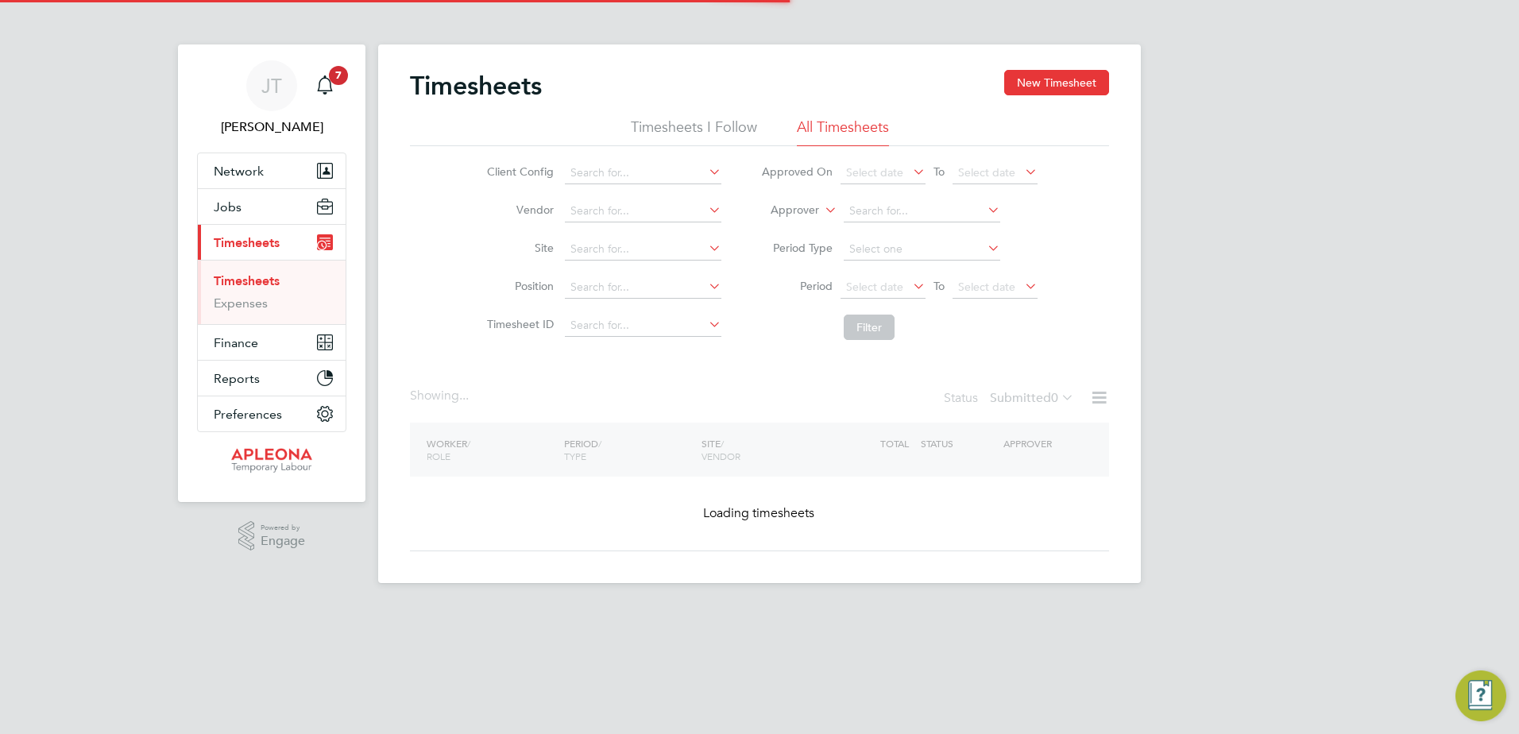  Describe the element at coordinates (272, 207) in the screenshot. I see `button: Jobs` at that location.